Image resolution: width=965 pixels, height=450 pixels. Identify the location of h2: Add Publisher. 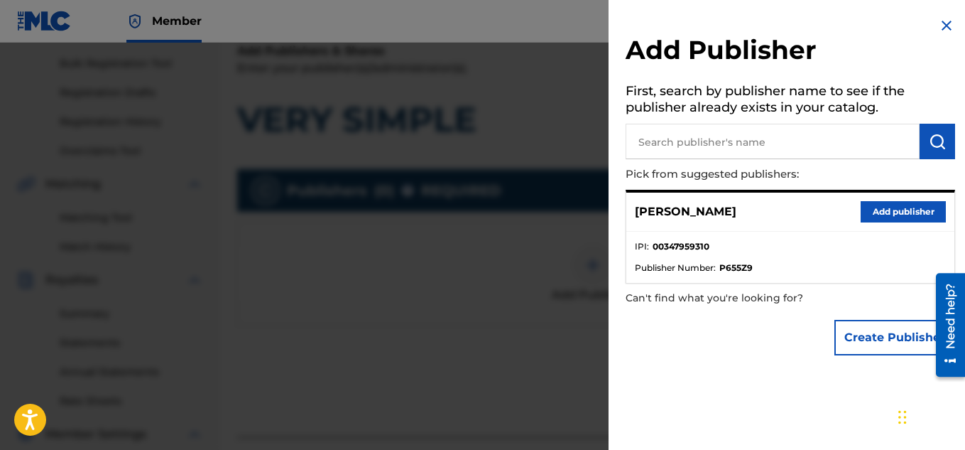
(790, 52).